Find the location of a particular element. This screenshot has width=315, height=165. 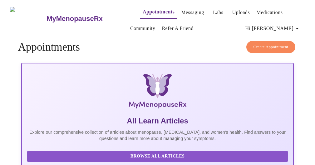

h3: MyMenopauseRx is located at coordinates (75, 19).